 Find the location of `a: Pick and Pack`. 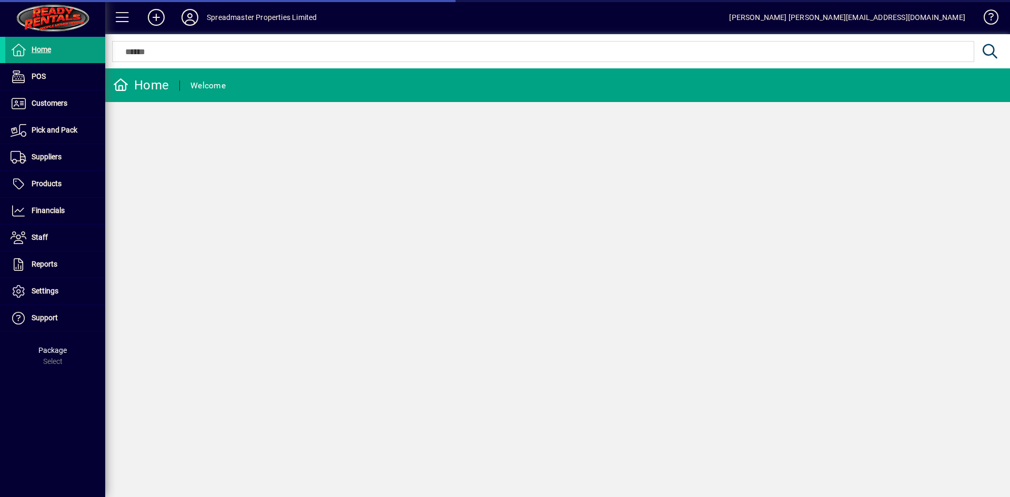

a: Pick and Pack is located at coordinates (55, 130).